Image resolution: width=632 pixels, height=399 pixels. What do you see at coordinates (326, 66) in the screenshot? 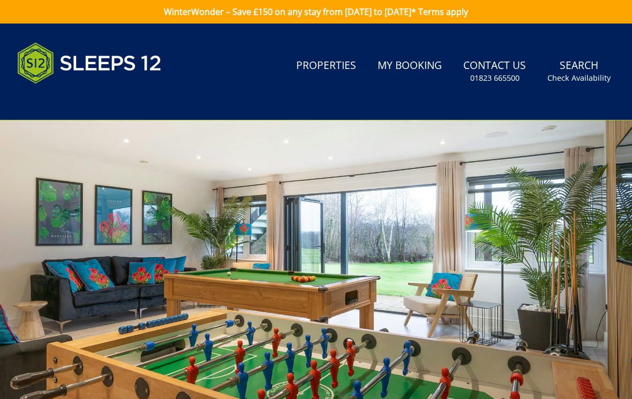
I see `a: Properties` at bounding box center [326, 66].